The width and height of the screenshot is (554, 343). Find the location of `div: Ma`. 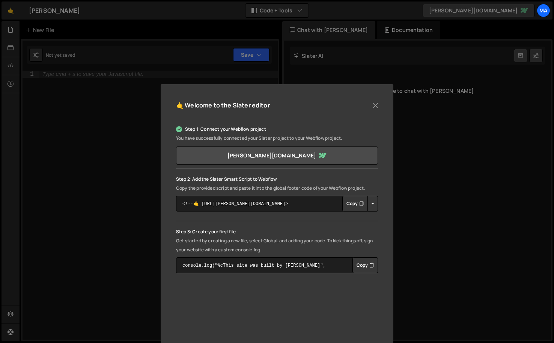

div: Ma is located at coordinates (544, 11).